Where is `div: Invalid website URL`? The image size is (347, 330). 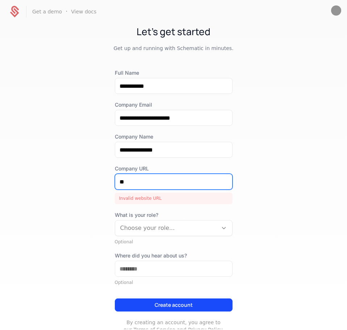 div: Invalid website URL is located at coordinates (174, 198).